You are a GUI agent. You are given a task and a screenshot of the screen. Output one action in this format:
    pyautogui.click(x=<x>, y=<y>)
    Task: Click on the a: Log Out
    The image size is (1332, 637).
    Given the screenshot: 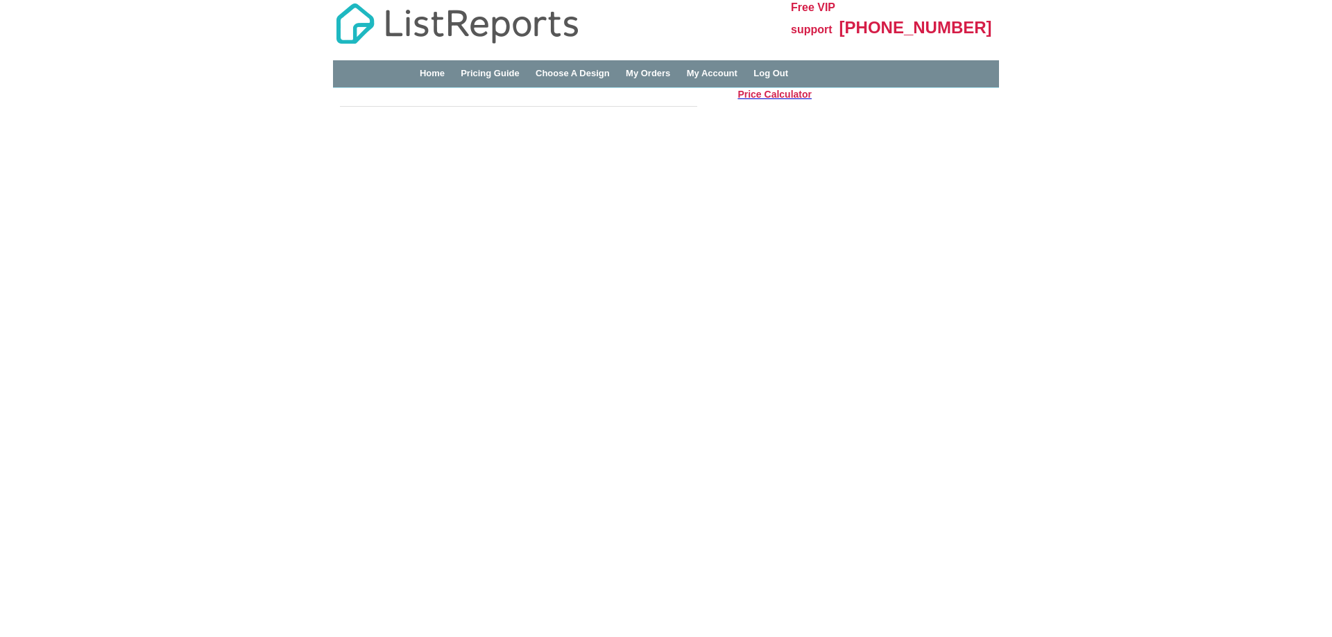 What is the action you would take?
    pyautogui.click(x=771, y=73)
    